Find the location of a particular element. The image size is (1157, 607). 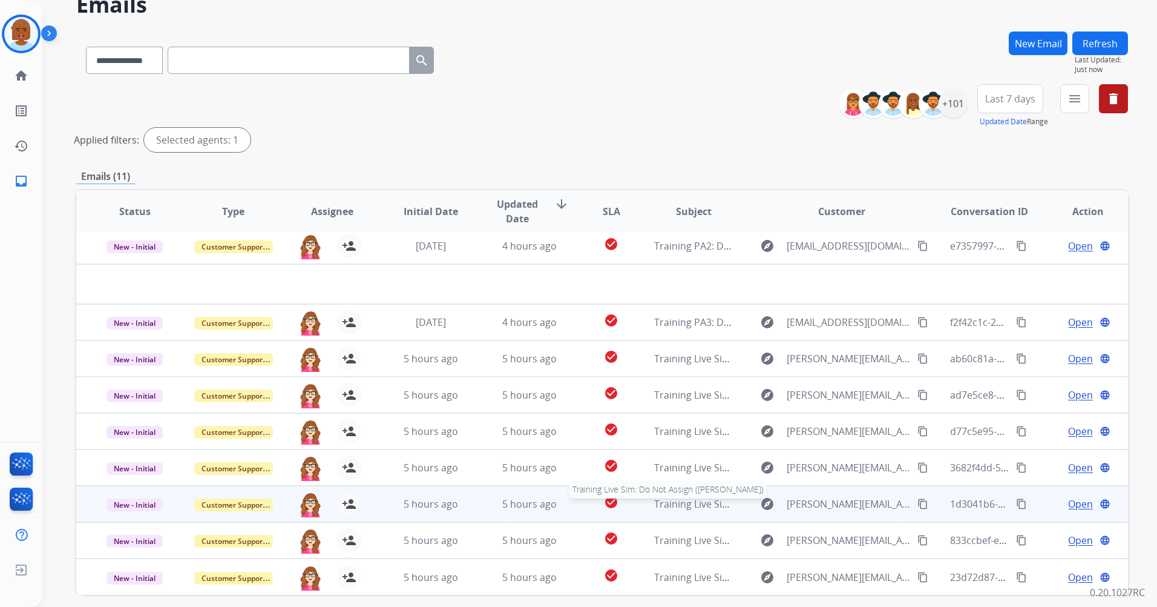

th: Action is located at coordinates (1079, 211).